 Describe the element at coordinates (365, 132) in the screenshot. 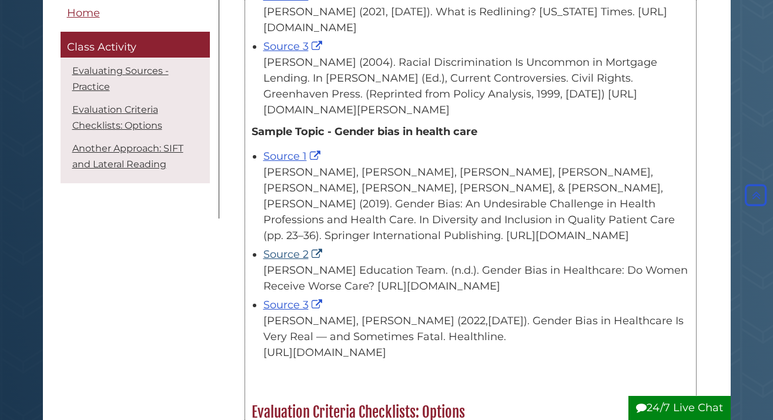

I see `b: Sample Topic - Gender bias in health care` at that location.